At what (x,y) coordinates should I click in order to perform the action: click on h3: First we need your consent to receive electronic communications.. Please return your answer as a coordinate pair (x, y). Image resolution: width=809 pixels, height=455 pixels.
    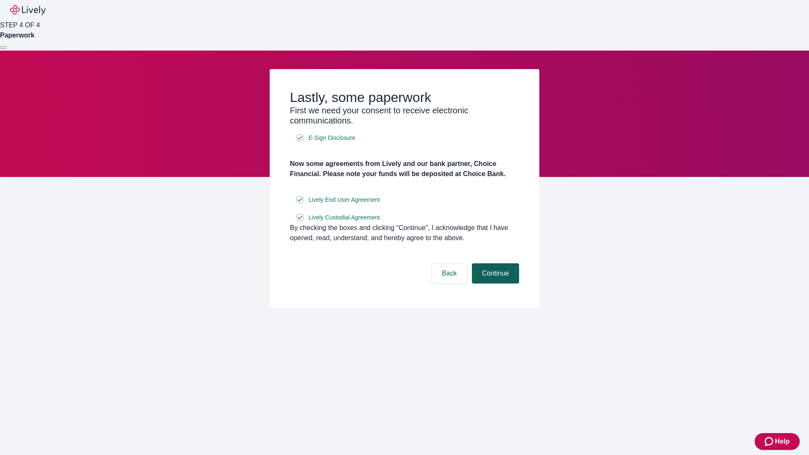
    Looking at the image, I should click on (405, 115).